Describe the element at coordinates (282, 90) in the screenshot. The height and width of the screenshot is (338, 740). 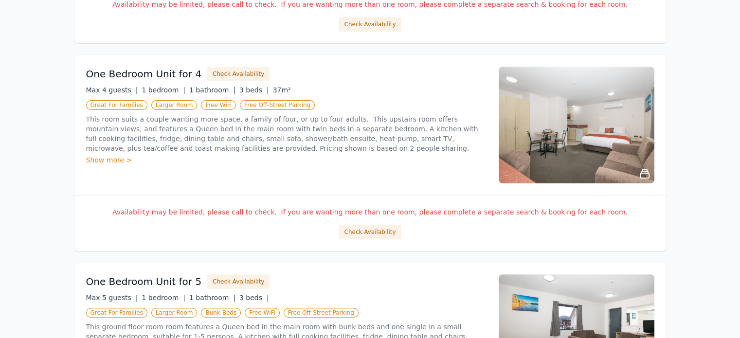
I see `span: 37m²` at that location.